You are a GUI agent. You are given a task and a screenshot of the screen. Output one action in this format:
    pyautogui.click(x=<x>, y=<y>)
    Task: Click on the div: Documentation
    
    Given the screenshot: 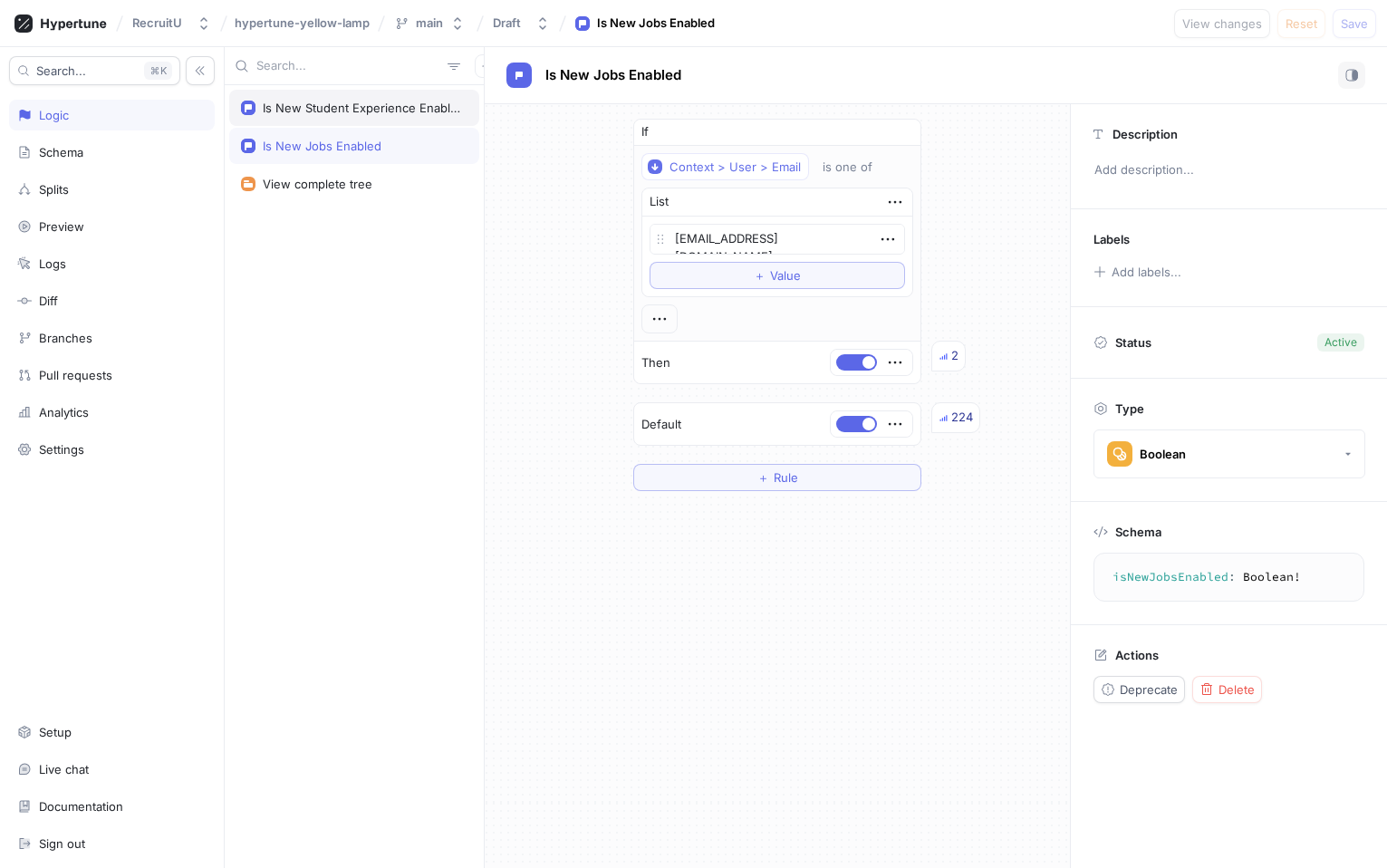 What is the action you would take?
    pyautogui.click(x=81, y=806)
    